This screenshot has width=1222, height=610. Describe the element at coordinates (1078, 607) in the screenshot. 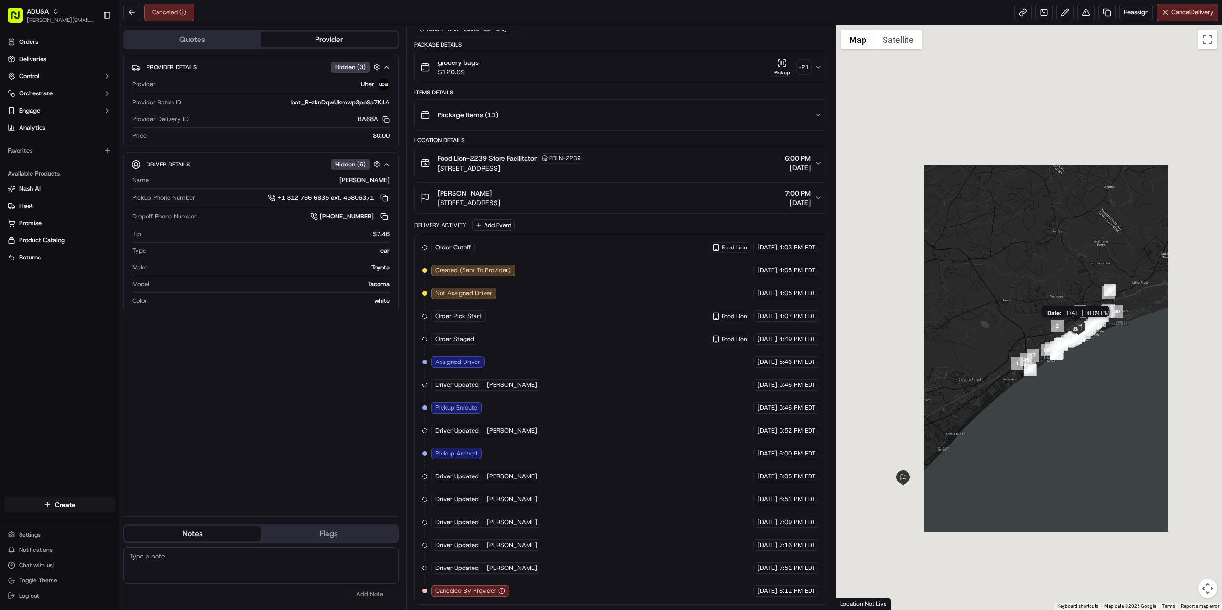

I see `button: Keyboard shortcuts` at that location.